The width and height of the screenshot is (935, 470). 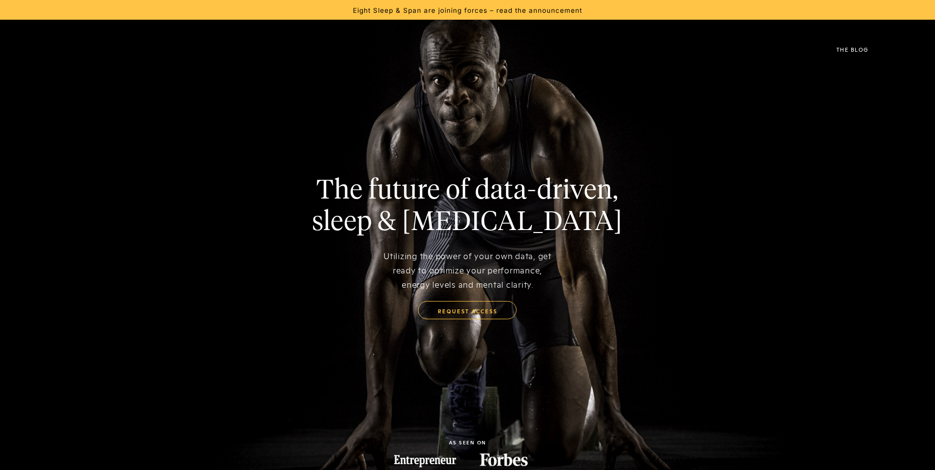 What do you see at coordinates (467, 10) in the screenshot?
I see `div: Eight Sleep & Span are joining forces – read the announcement` at bounding box center [467, 10].